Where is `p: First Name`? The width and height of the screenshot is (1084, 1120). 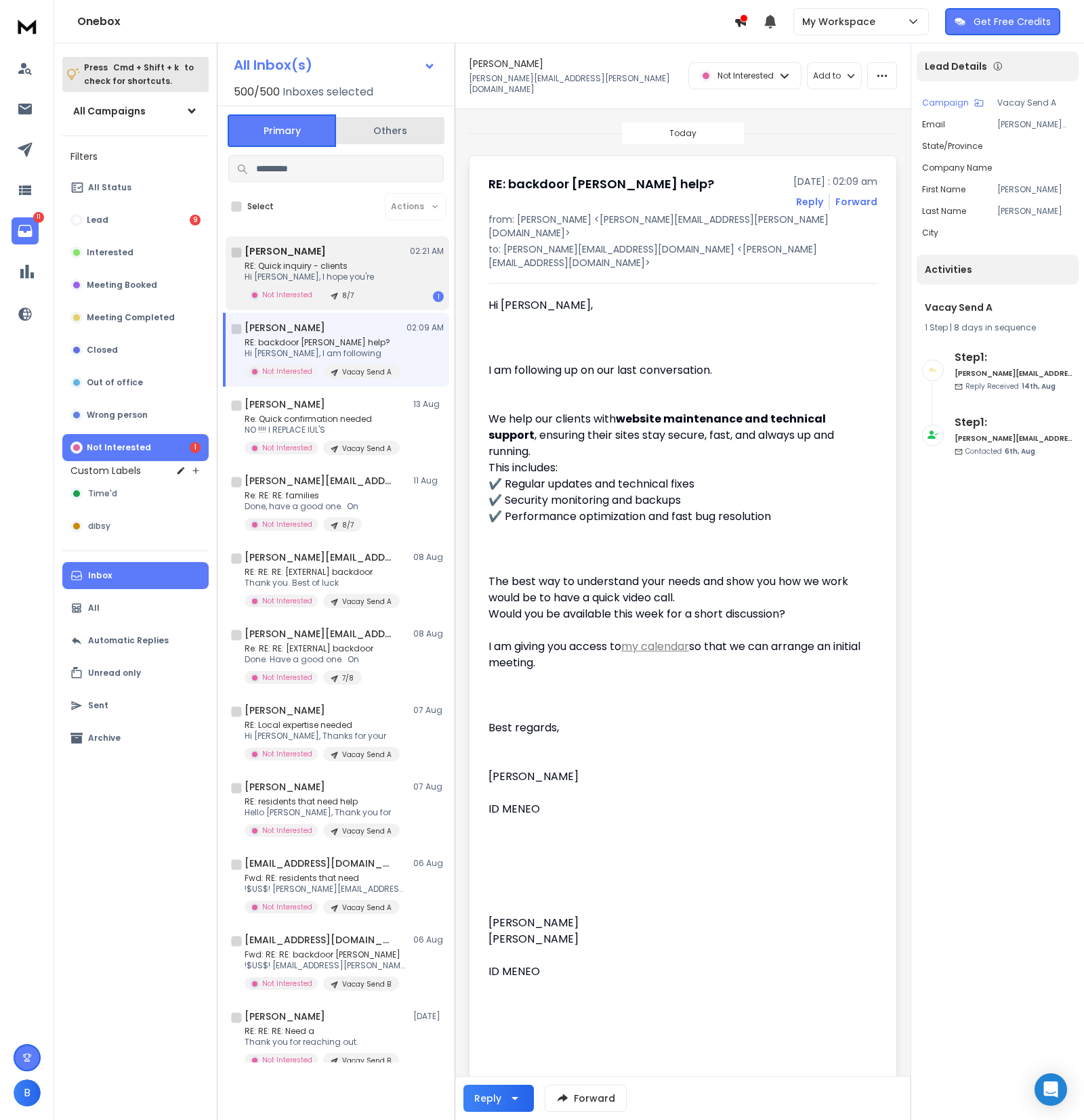
p: First Name is located at coordinates (944, 190).